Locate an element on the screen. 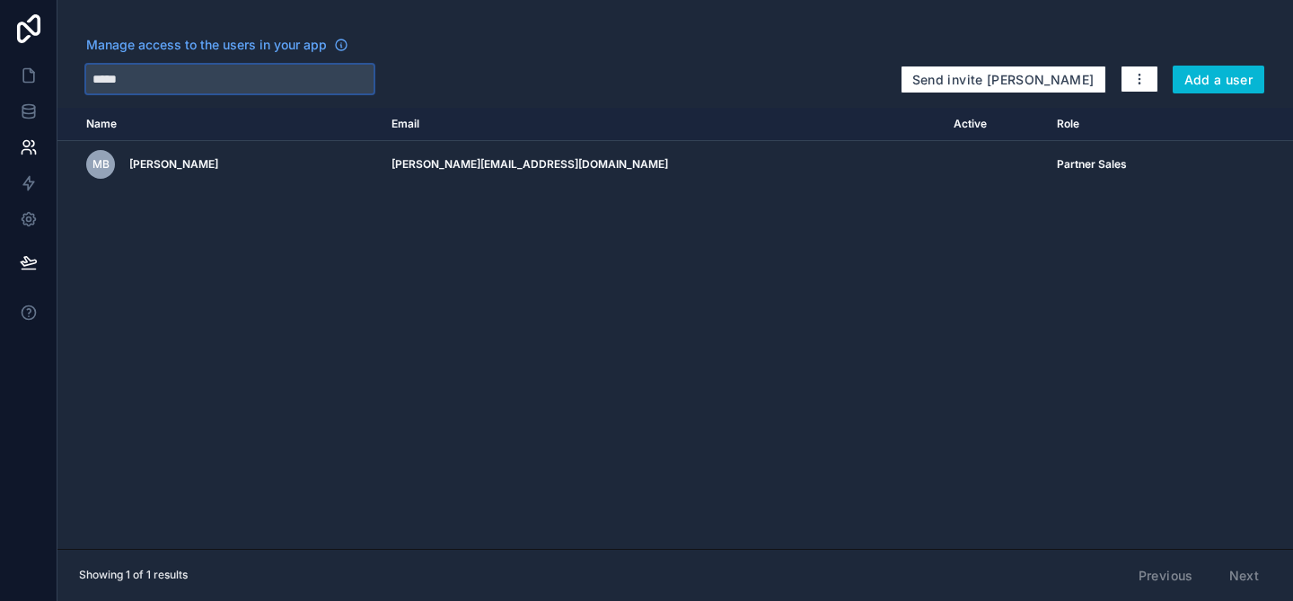  th: Name is located at coordinates (219, 124).